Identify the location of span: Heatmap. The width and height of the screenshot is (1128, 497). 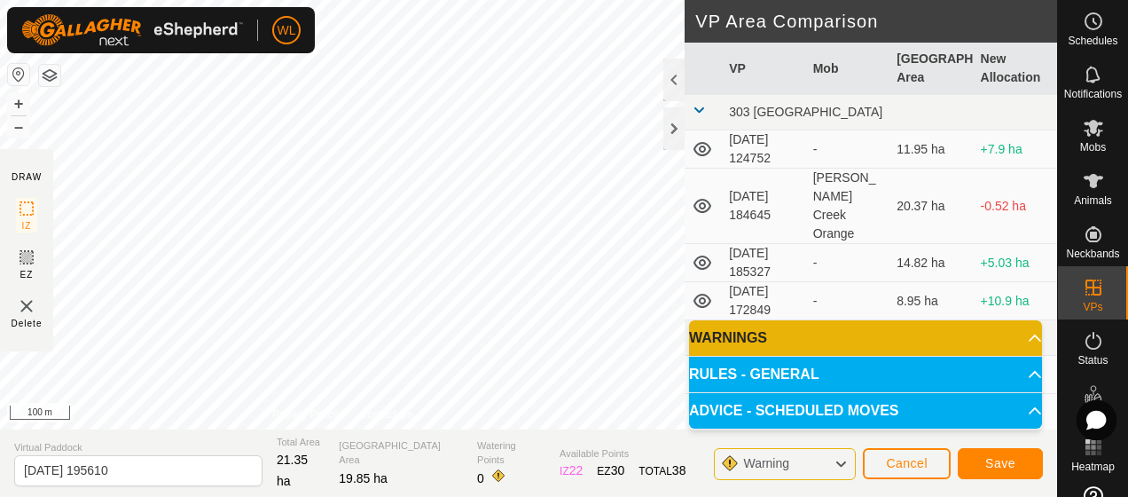
(1092, 466).